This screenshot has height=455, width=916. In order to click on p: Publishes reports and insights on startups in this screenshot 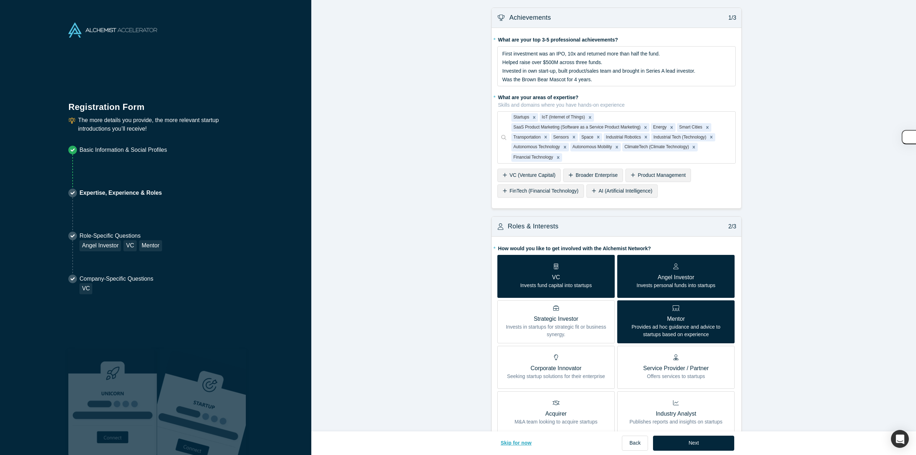, I will do `click(676, 422)`.